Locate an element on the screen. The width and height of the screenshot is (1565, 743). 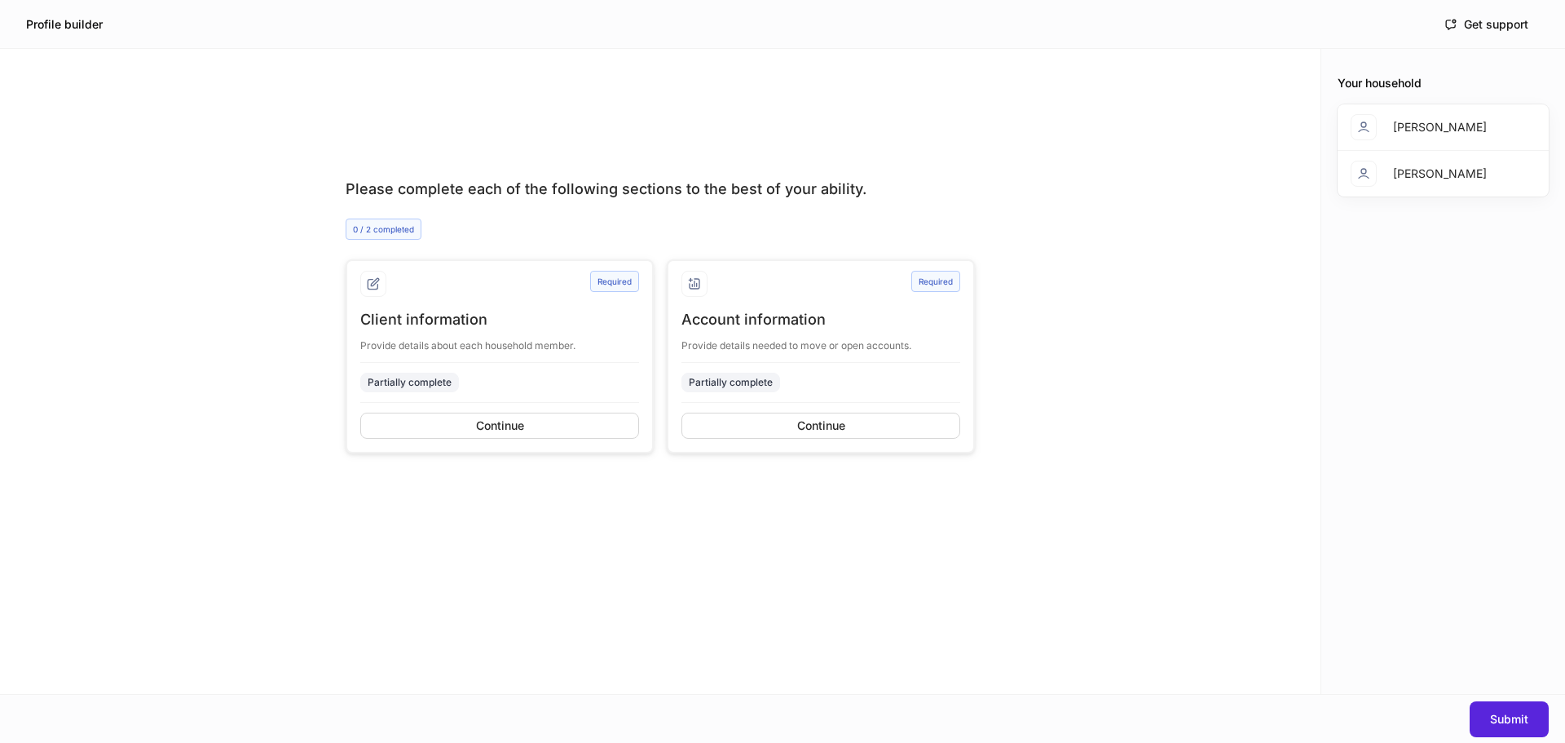
button: Submit is located at coordinates (1509, 719).